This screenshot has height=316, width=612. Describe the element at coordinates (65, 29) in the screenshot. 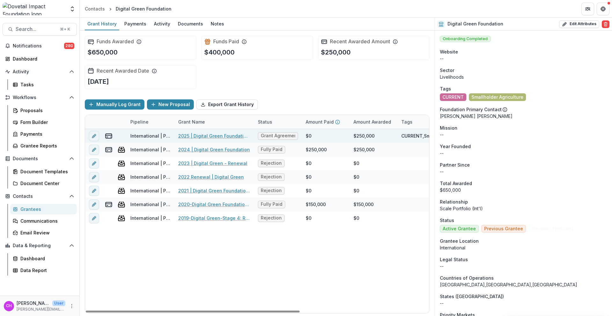

I see `div: ⌘ + K` at that location.